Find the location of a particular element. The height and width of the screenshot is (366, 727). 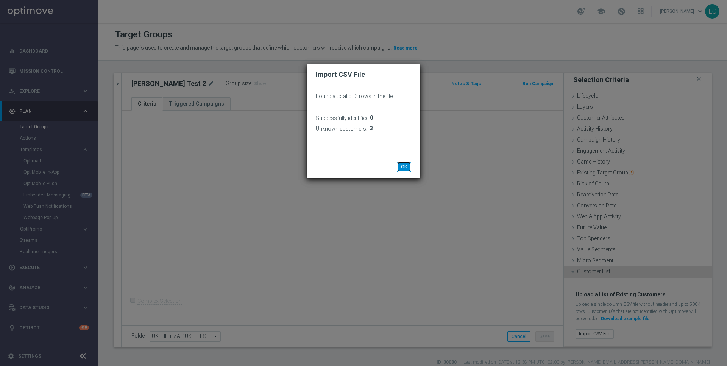

p: Found a total of 3 rows in the file is located at coordinates (363, 96).